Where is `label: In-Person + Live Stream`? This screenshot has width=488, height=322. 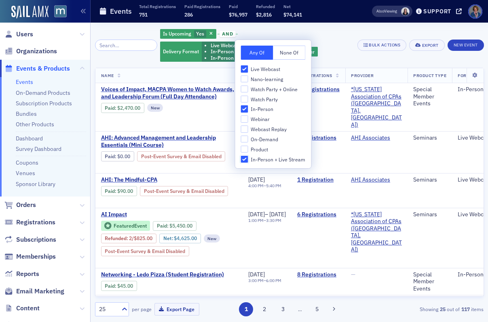
label: In-Person + Live Stream is located at coordinates (273, 160).